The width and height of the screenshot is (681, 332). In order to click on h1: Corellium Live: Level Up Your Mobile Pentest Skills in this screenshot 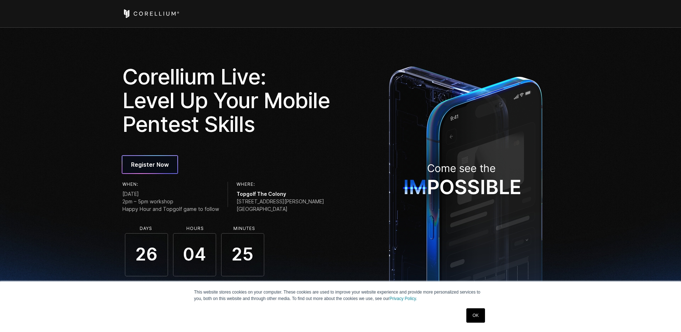, I will do `click(229, 100)`.